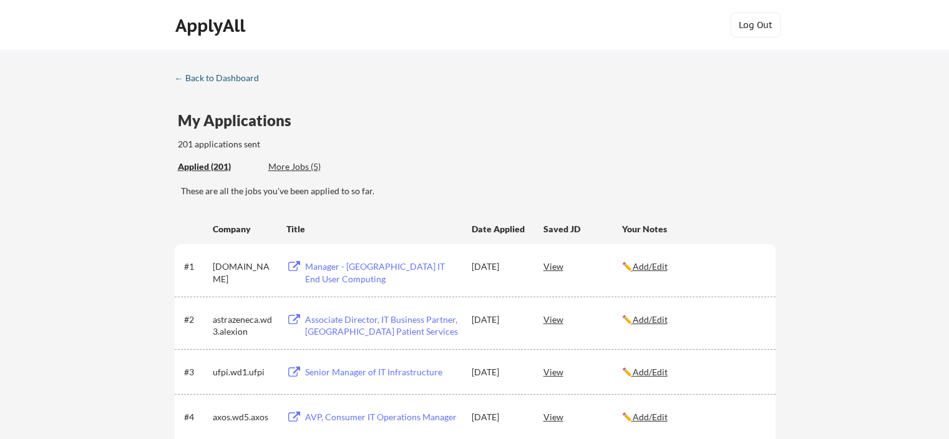  What do you see at coordinates (196, 372) in the screenshot?
I see `div: #3` at bounding box center [196, 372].